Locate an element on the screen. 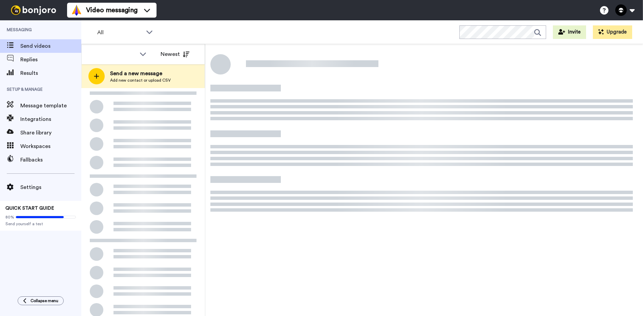  button: Newest is located at coordinates (175, 54).